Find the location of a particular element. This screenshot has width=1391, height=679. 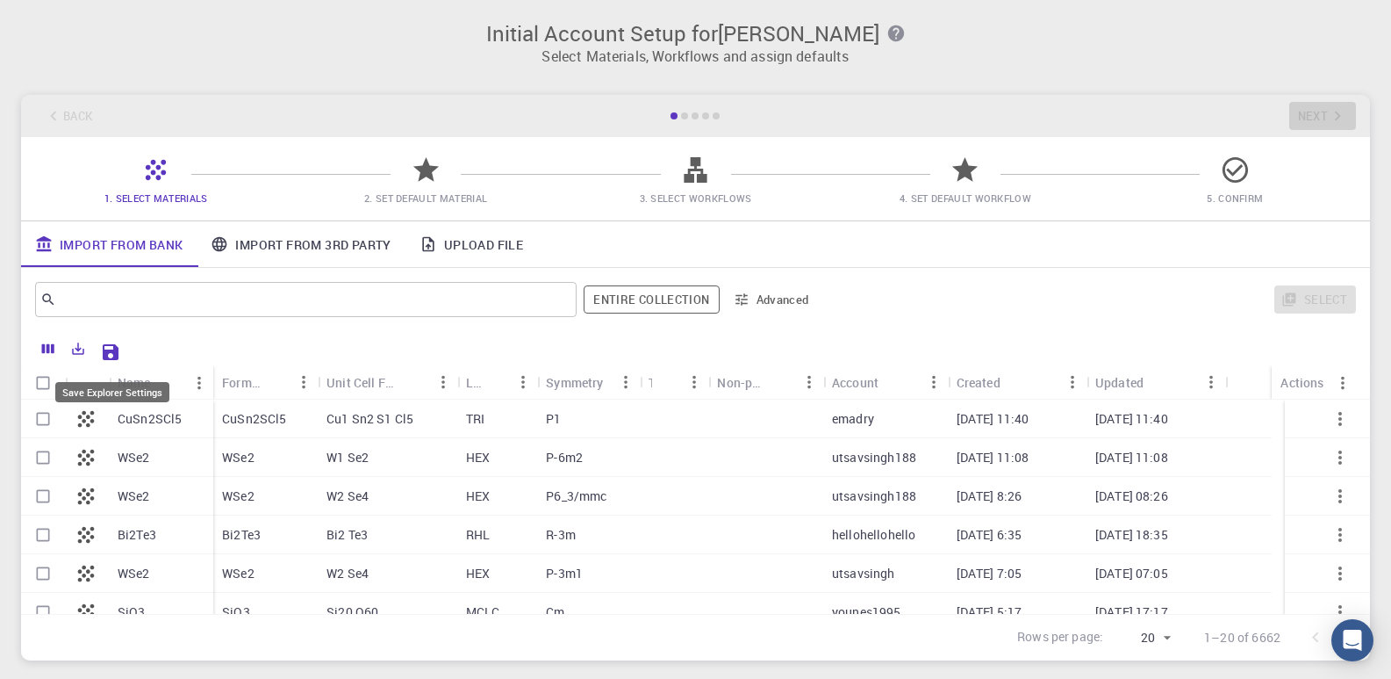

a: Import From Bank is located at coordinates (109, 244).